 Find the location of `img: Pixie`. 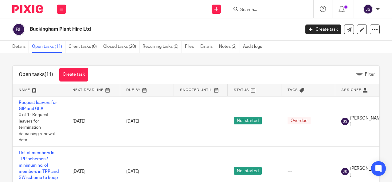

img: Pixie is located at coordinates (28, 9).